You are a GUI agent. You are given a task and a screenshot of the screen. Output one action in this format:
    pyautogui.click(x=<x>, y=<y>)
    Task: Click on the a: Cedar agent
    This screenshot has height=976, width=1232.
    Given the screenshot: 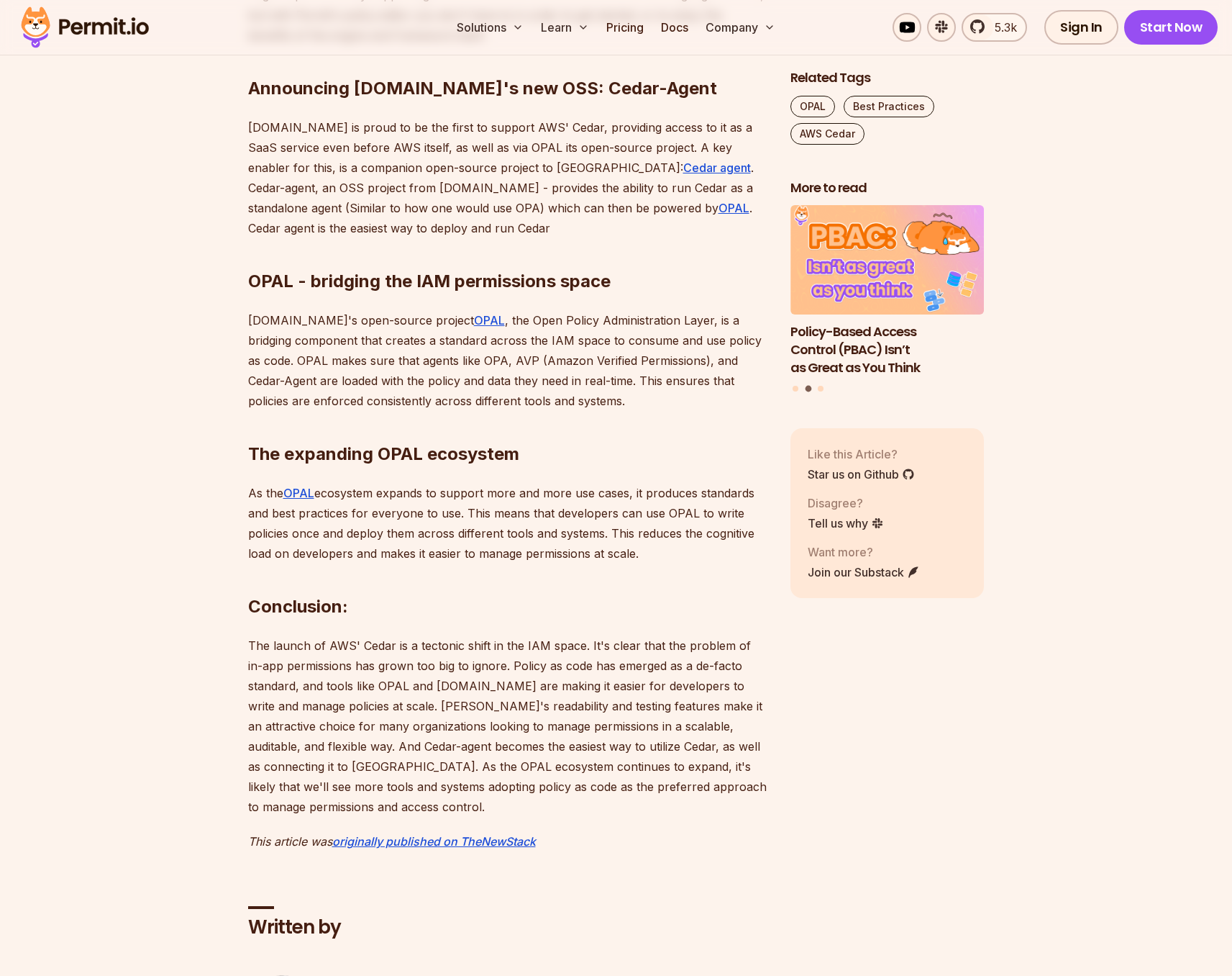 What is the action you would take?
    pyautogui.click(x=717, y=168)
    